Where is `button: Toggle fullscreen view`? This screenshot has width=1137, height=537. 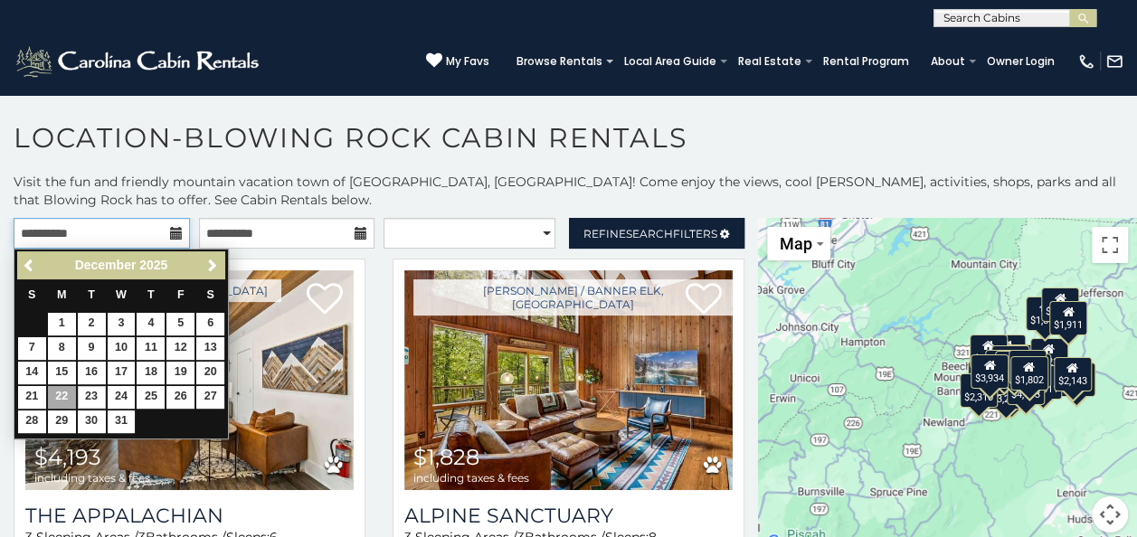 button: Toggle fullscreen view is located at coordinates (1110, 245).